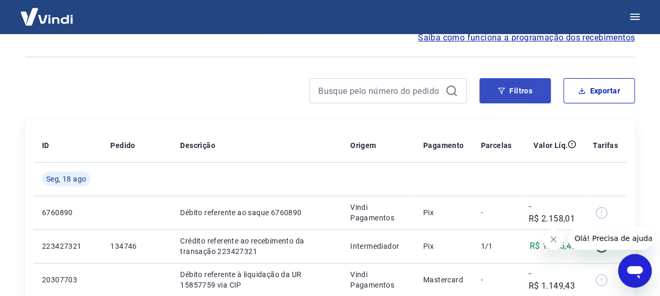 The height and width of the screenshot is (296, 660). What do you see at coordinates (444, 145) in the screenshot?
I see `p: Pagamento` at bounding box center [444, 145].